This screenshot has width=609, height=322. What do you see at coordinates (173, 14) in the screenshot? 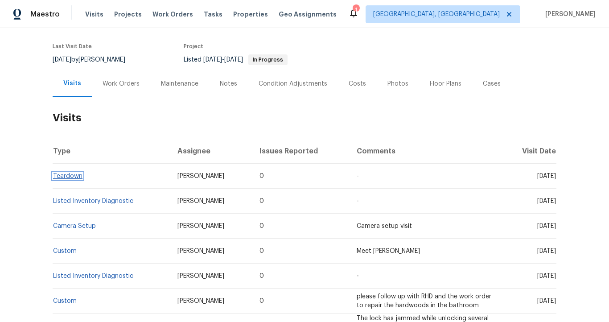
I see `span: Work Orders` at bounding box center [173, 14].